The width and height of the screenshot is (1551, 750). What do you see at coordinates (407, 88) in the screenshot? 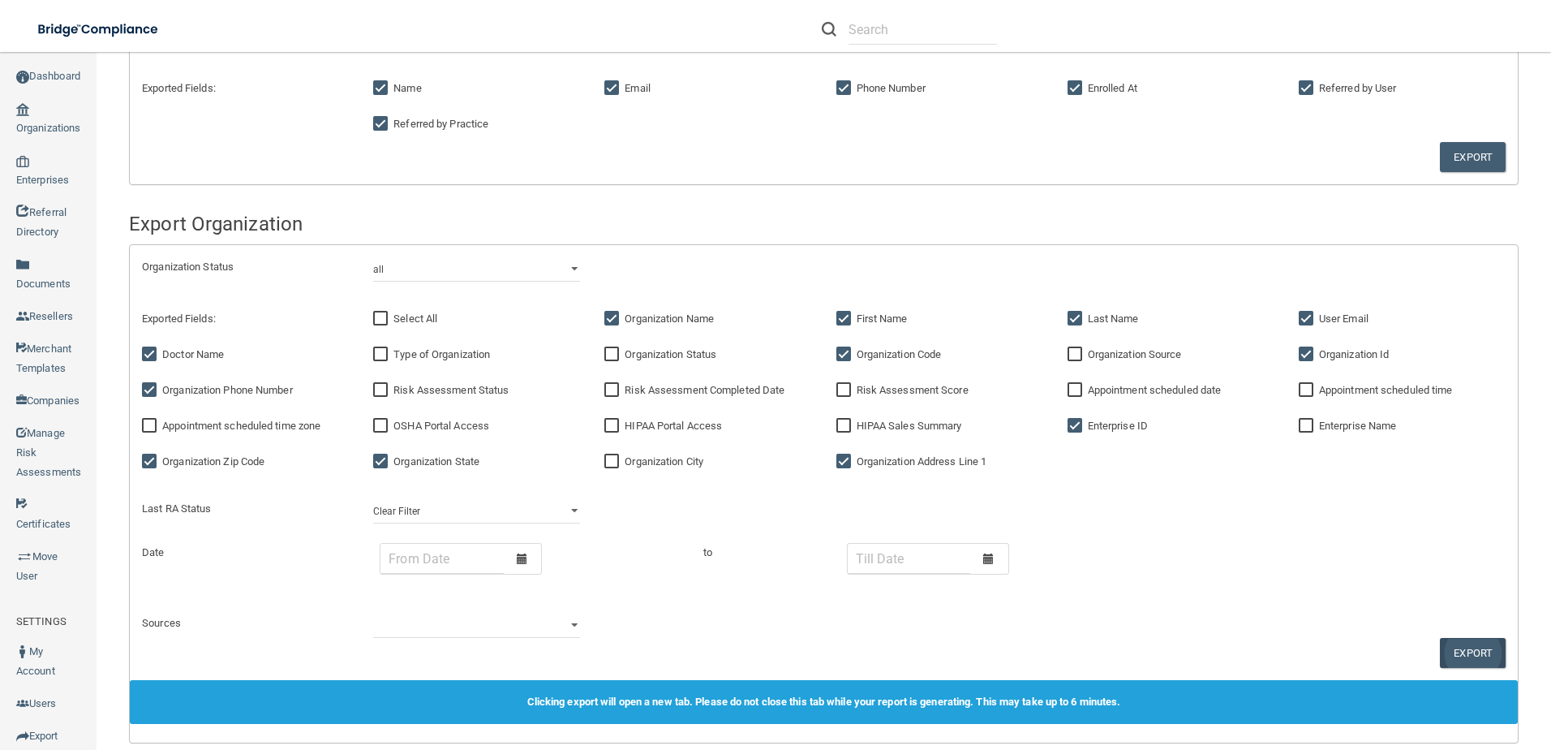
I see `span: Name` at bounding box center [407, 88].